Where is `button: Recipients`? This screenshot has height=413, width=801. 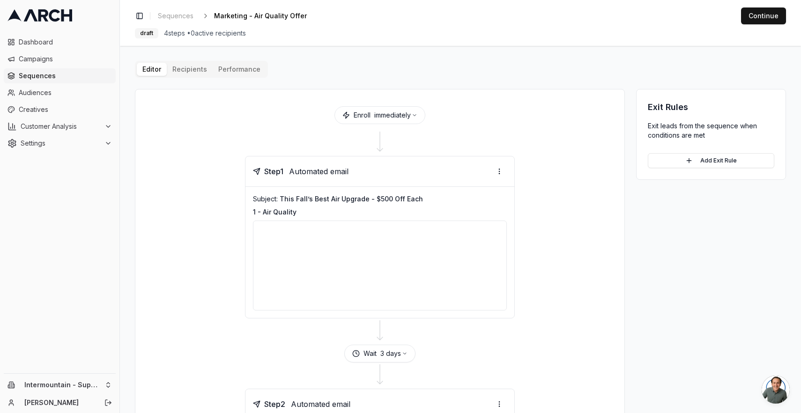 button: Recipients is located at coordinates (190, 69).